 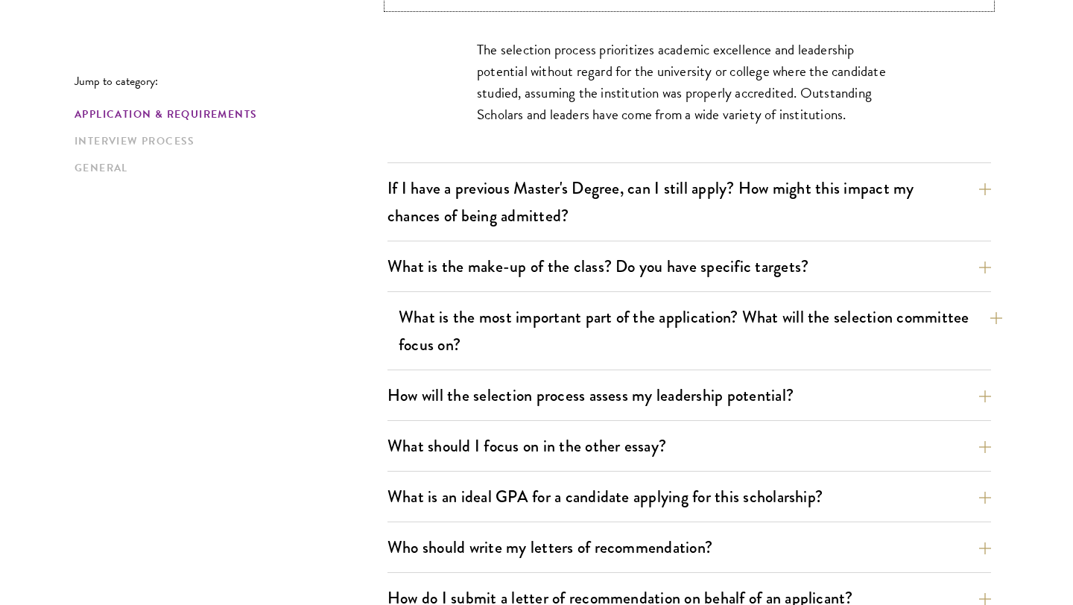 What do you see at coordinates (689, 395) in the screenshot?
I see `button: How will the selection process assess my leadership potential?` at bounding box center [689, 395].